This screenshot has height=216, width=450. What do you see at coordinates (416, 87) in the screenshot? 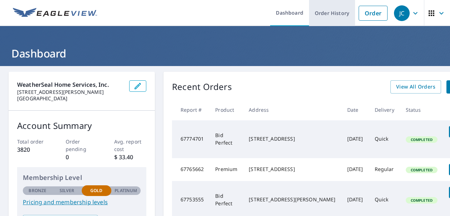
I see `span: View All Orders` at bounding box center [416, 87].